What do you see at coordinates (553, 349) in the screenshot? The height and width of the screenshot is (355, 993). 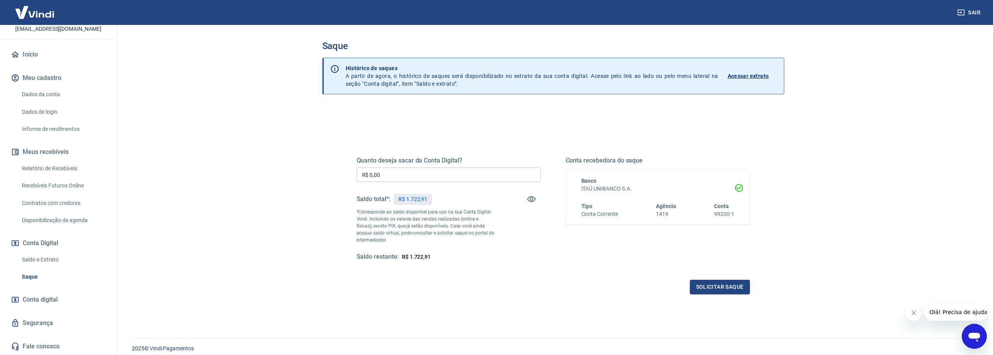 I see `p: 2025 ©` at bounding box center [553, 349].